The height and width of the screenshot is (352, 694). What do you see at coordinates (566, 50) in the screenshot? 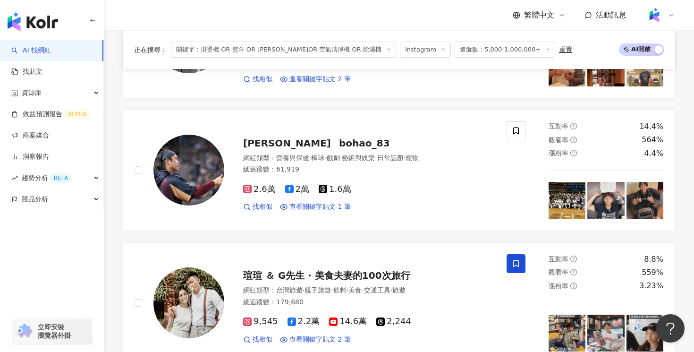
I see `div: 重置` at bounding box center [566, 50].